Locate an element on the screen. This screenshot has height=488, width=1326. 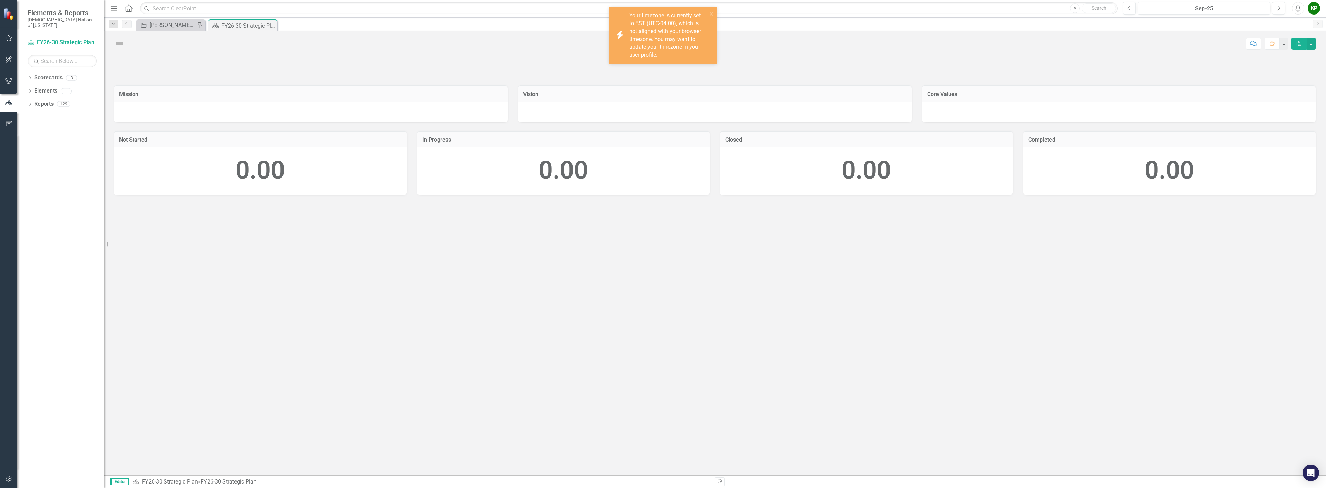
h3: Closed is located at coordinates (866, 140).